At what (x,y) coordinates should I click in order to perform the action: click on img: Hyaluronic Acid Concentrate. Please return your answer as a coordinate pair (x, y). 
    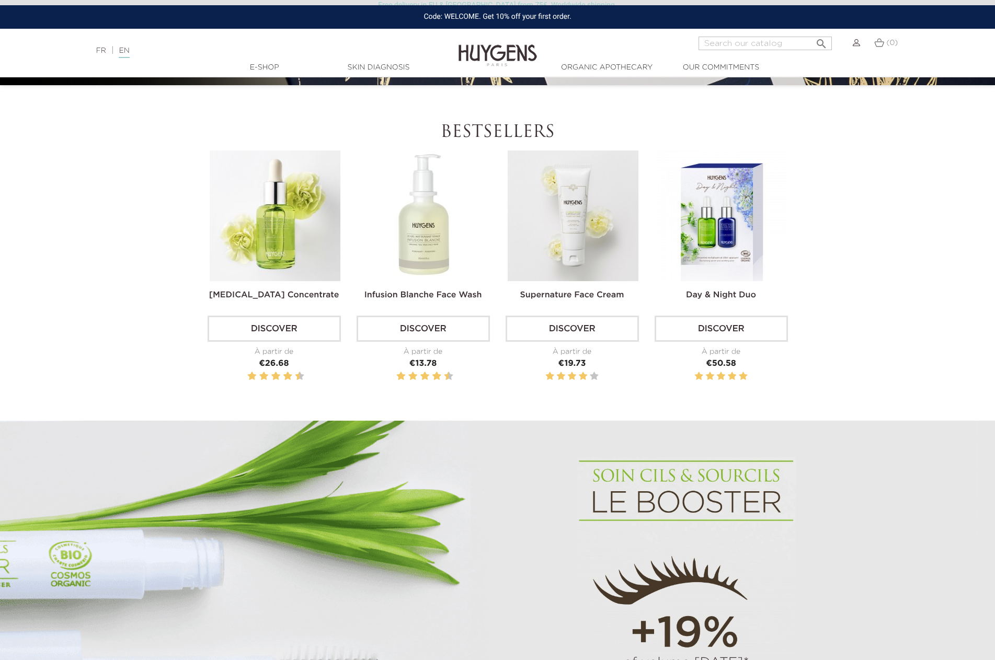
    Looking at the image, I should click on (275, 216).